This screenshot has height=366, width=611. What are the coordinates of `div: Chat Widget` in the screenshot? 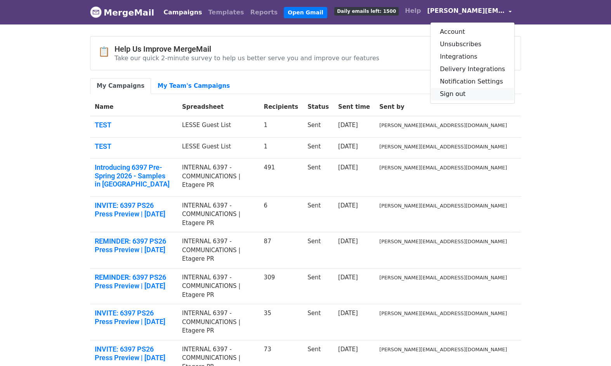 It's located at (592, 347).